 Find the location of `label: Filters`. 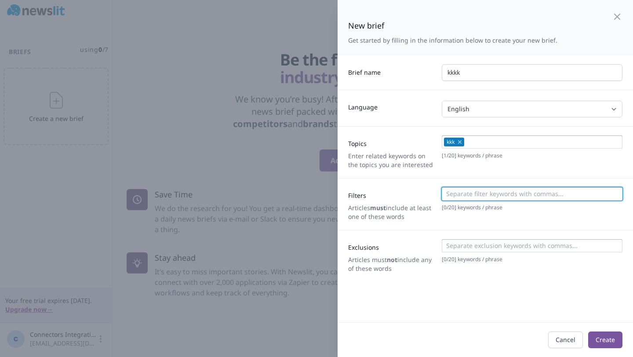

label: Filters is located at coordinates (391, 194).